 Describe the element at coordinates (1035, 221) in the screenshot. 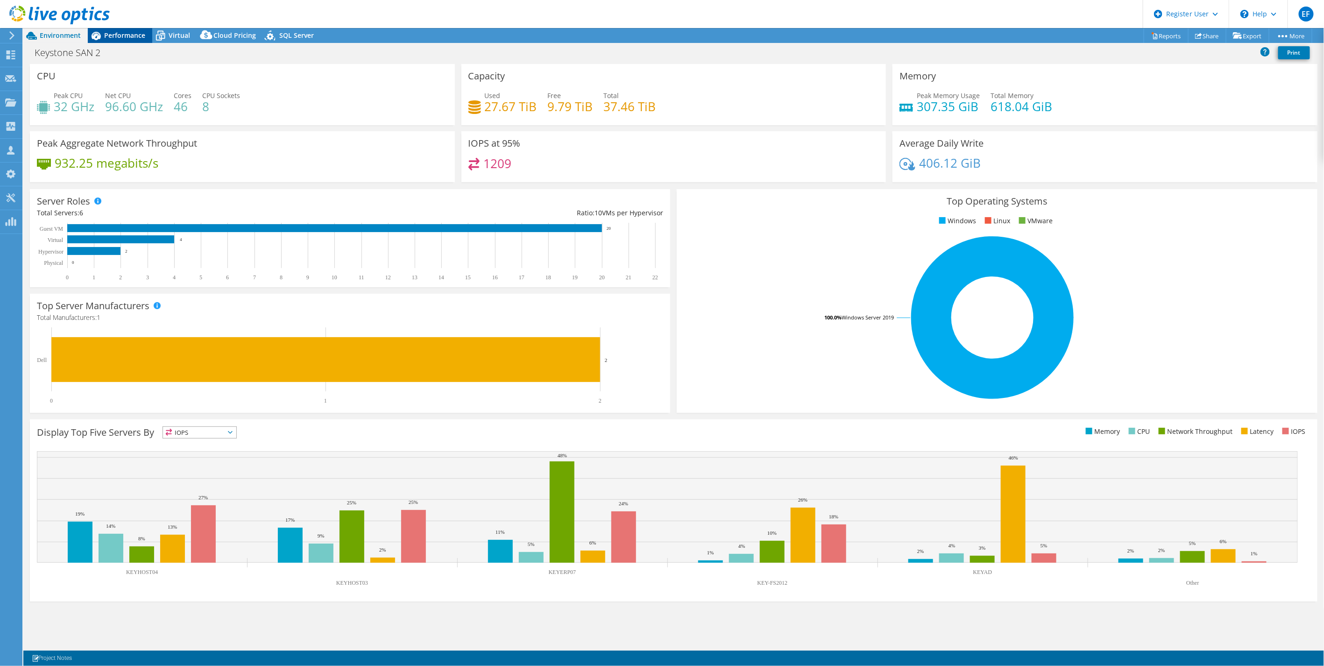

I see `li: VMware` at that location.